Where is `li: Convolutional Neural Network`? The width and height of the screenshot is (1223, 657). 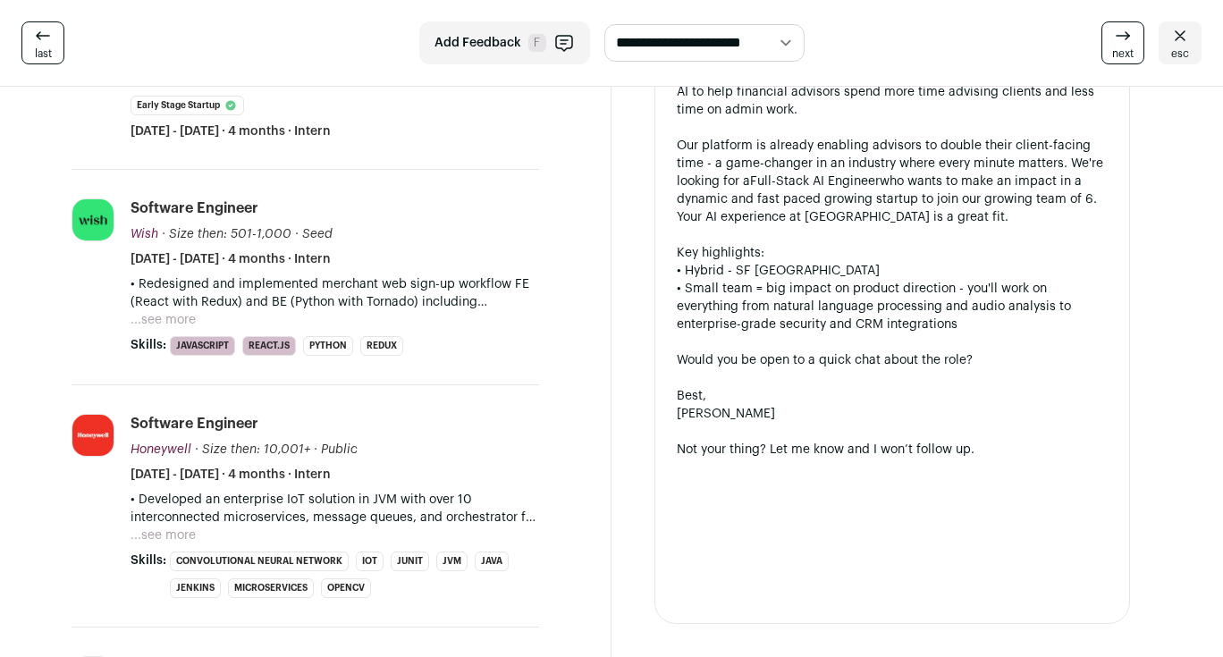 li: Convolutional Neural Network is located at coordinates (259, 561).